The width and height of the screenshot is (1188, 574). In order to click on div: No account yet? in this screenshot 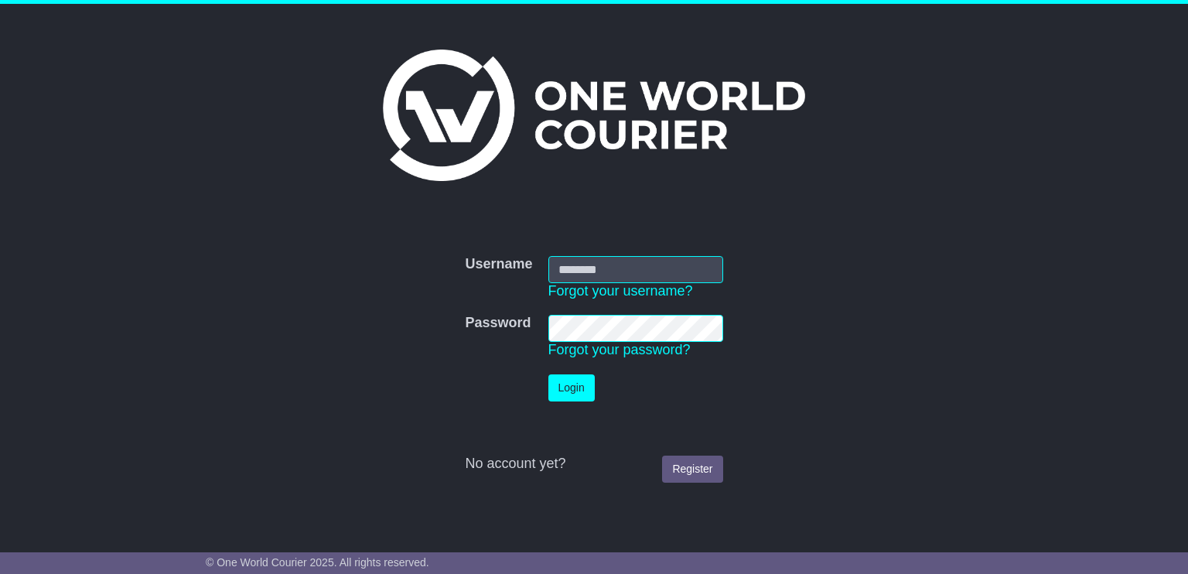, I will do `click(593, 464)`.